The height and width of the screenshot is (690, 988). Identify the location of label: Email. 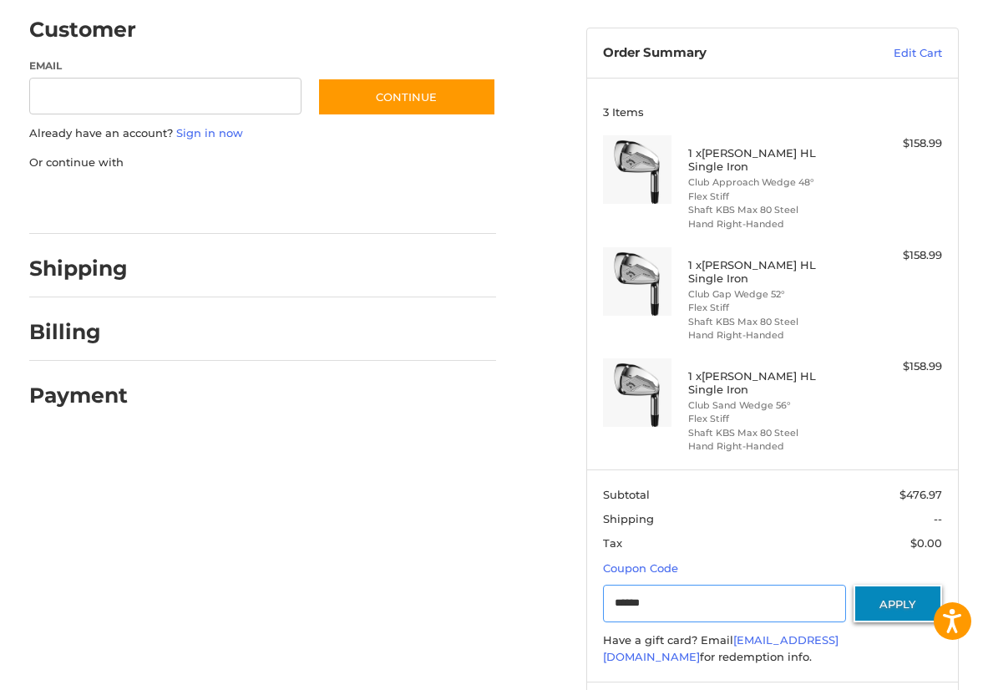
(165, 66).